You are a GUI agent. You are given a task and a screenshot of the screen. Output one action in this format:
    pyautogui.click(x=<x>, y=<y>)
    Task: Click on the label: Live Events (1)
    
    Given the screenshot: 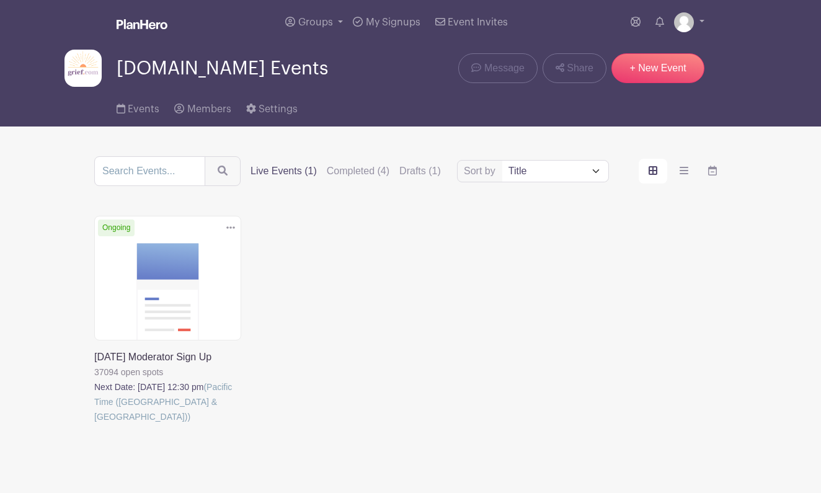 What is the action you would take?
    pyautogui.click(x=283, y=171)
    